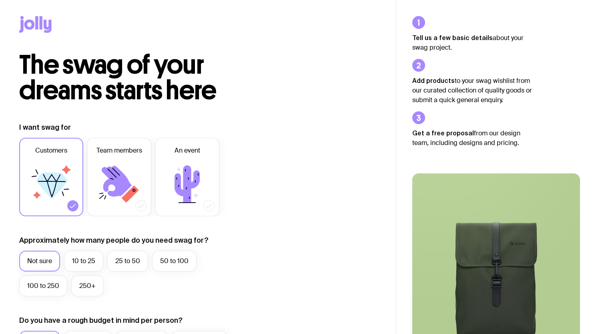 Image resolution: width=596 pixels, height=334 pixels. Describe the element at coordinates (187, 150) in the screenshot. I see `span: An event` at that location.